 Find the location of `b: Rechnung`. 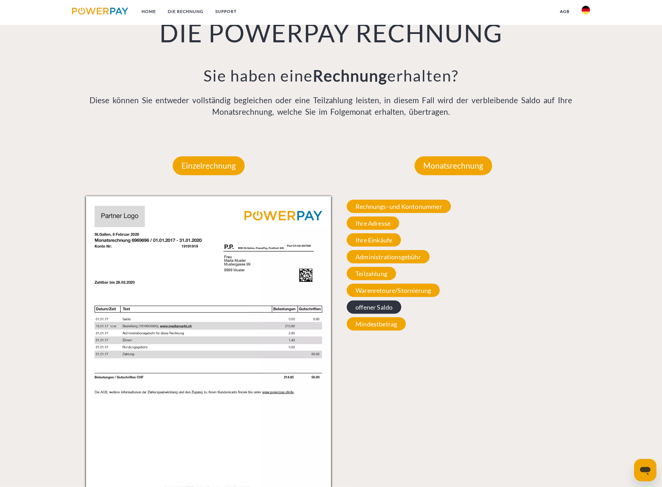

b: Rechnung is located at coordinates (350, 76).